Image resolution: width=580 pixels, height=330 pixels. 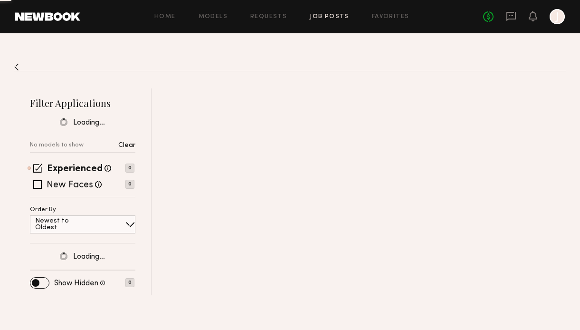 I want to click on label: Show Hidden, so click(x=76, y=283).